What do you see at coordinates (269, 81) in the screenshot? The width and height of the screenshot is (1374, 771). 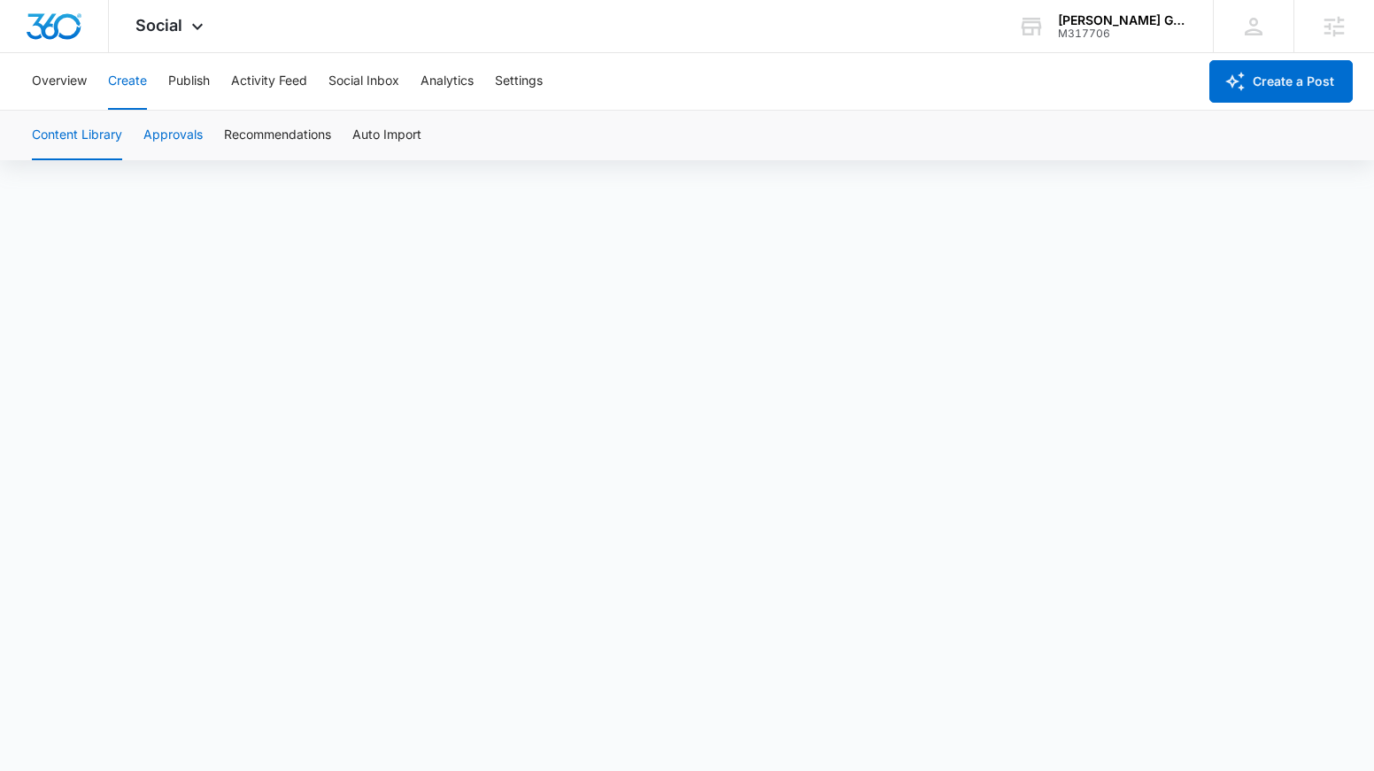 I see `button: Activity Feed` at bounding box center [269, 81].